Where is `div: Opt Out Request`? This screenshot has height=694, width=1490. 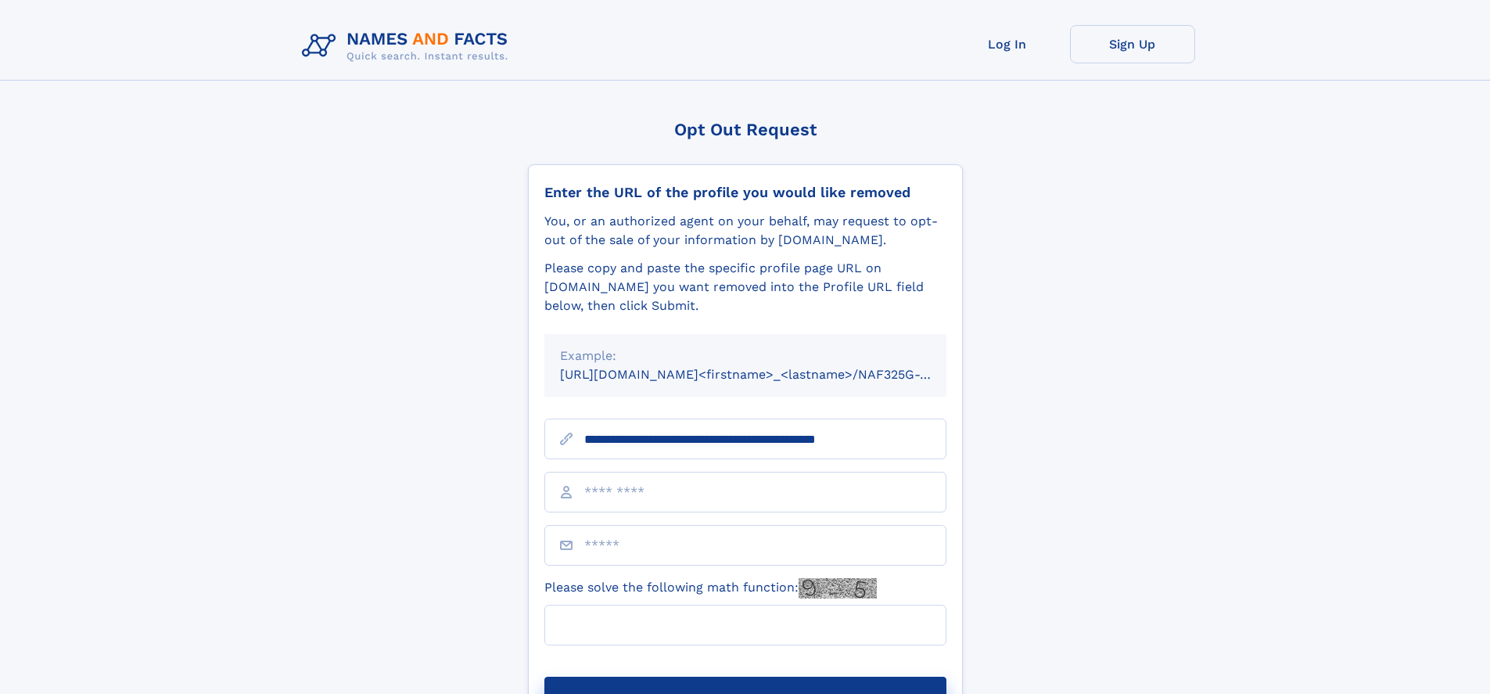 div: Opt Out Request is located at coordinates (745, 129).